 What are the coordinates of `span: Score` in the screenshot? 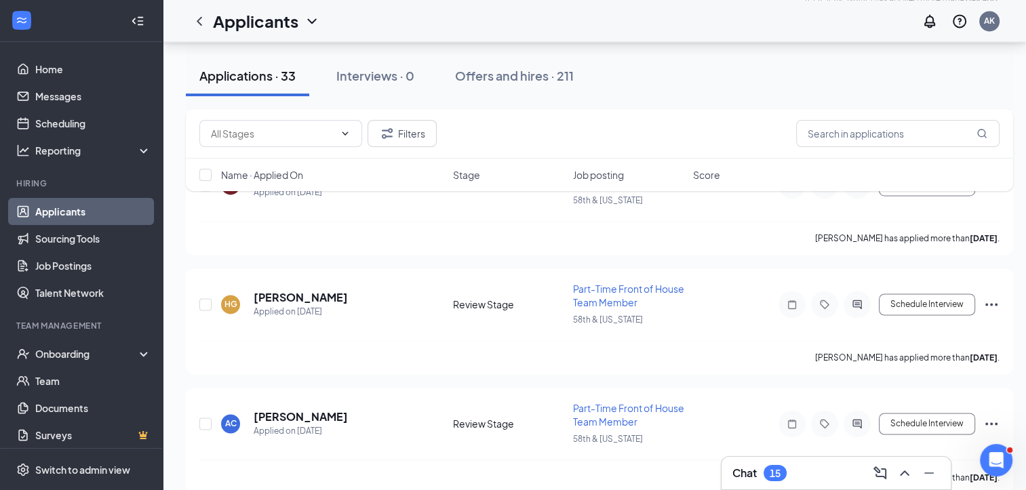 It's located at (707, 175).